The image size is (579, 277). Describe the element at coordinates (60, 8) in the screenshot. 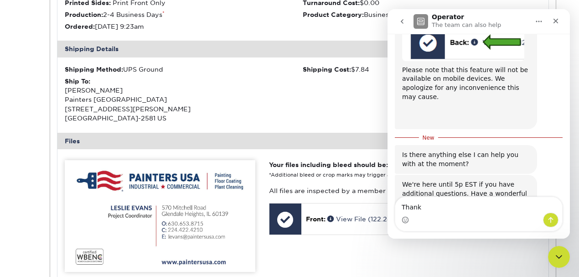

I see `h1: Operator` at that location.